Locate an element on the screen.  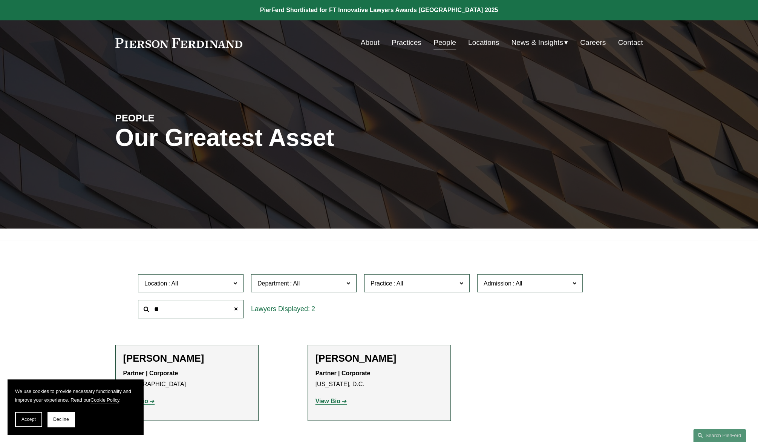
a: About is located at coordinates (370, 43).